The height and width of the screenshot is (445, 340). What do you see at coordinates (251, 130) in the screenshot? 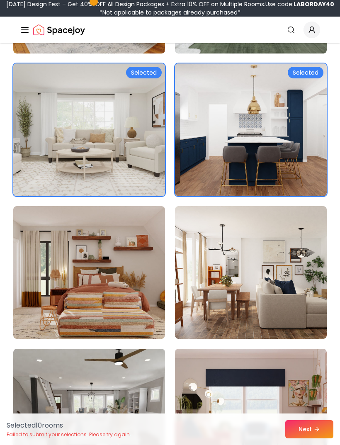
I see `img: Room room-16` at bounding box center [251, 130].